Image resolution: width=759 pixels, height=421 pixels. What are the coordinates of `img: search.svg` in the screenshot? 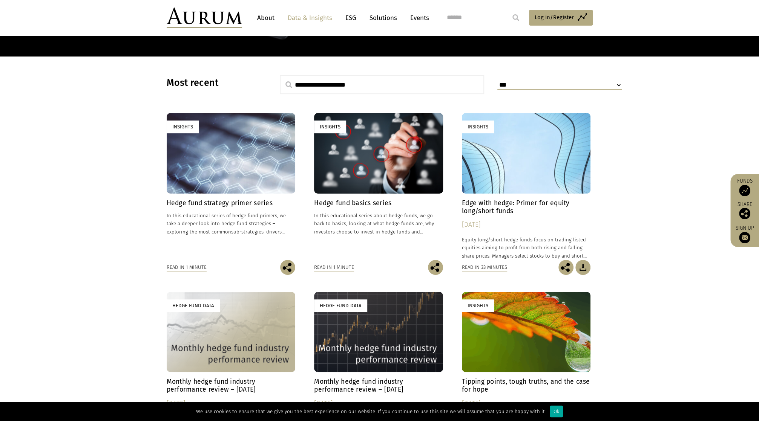 It's located at (289, 85).